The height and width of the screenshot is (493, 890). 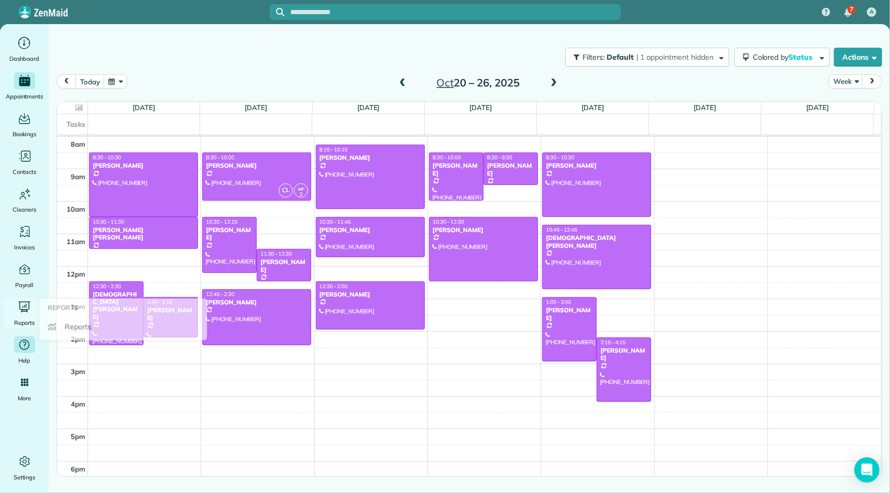 I want to click on button: today, so click(x=90, y=81).